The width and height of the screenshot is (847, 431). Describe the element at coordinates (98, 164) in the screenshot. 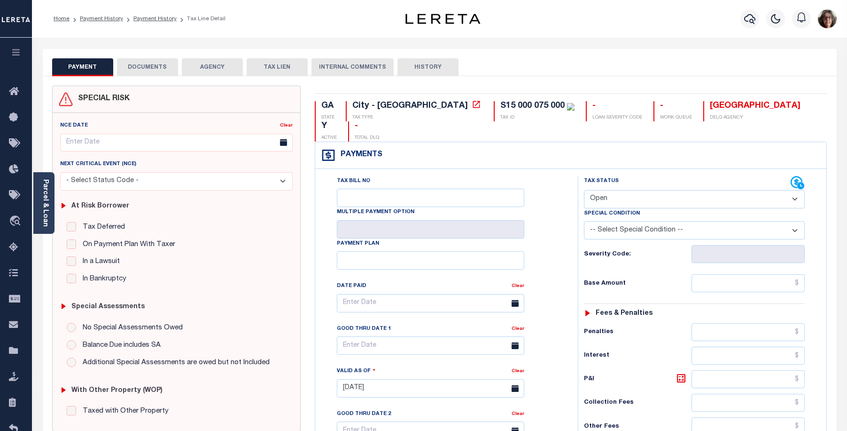

I see `label: Next Critical Event (NCE)` at that location.